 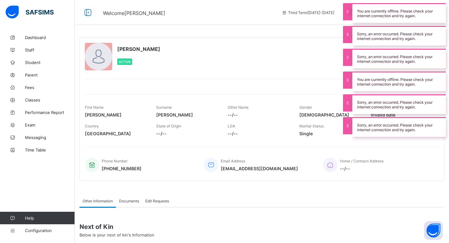 I want to click on div: MOHAMEDMOHAMED, so click(x=388, y=12).